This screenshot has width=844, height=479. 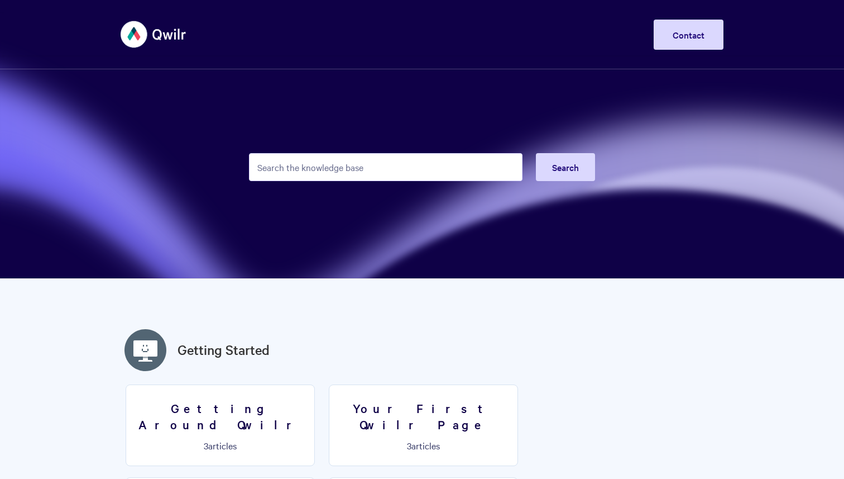 What do you see at coordinates (223, 350) in the screenshot?
I see `a: Getting Started` at bounding box center [223, 350].